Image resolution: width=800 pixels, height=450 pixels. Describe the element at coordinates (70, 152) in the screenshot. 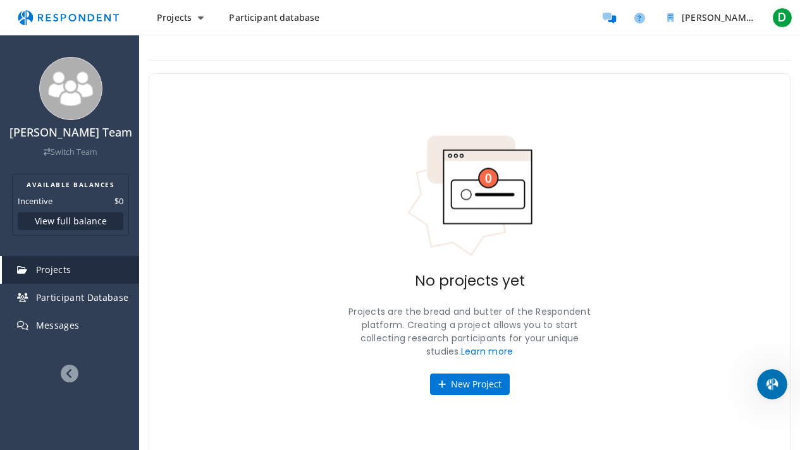

I see `a: Switch Team` at that location.